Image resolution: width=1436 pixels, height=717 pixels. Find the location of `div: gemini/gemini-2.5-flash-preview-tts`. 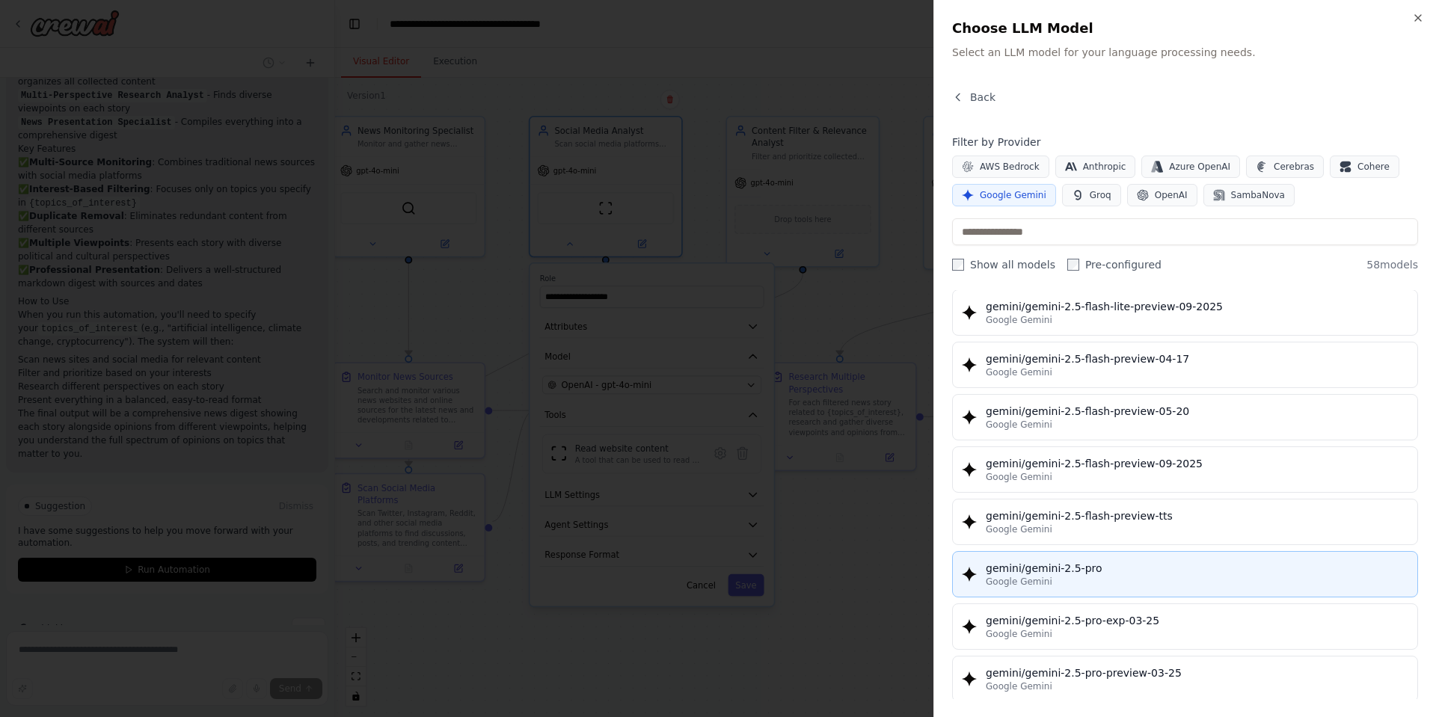

div: gemini/gemini-2.5-flash-preview-tts is located at coordinates (1197, 516).